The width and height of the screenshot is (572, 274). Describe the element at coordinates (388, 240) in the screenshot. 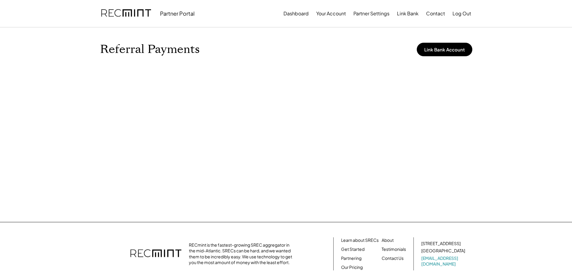

I see `a: About` at that location.